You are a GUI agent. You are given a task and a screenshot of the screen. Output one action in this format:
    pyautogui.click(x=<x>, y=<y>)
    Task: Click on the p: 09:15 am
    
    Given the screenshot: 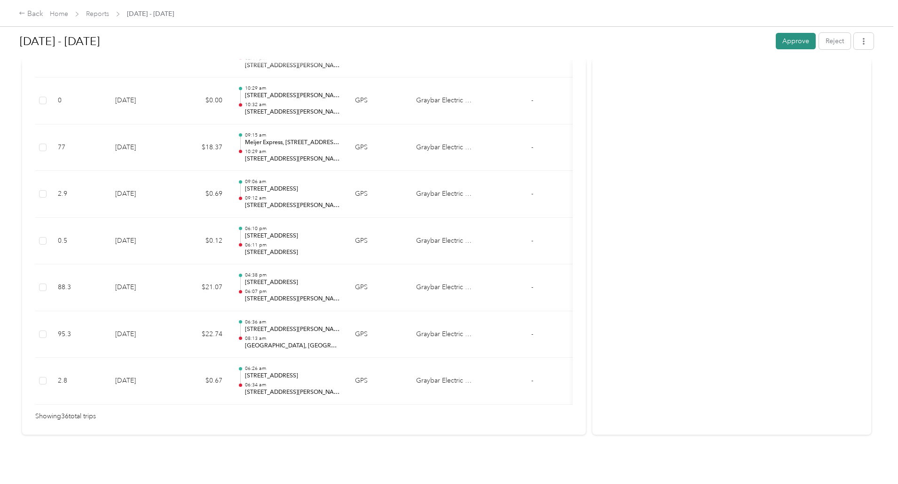 What is the action you would take?
    pyautogui.click(x=292, y=135)
    